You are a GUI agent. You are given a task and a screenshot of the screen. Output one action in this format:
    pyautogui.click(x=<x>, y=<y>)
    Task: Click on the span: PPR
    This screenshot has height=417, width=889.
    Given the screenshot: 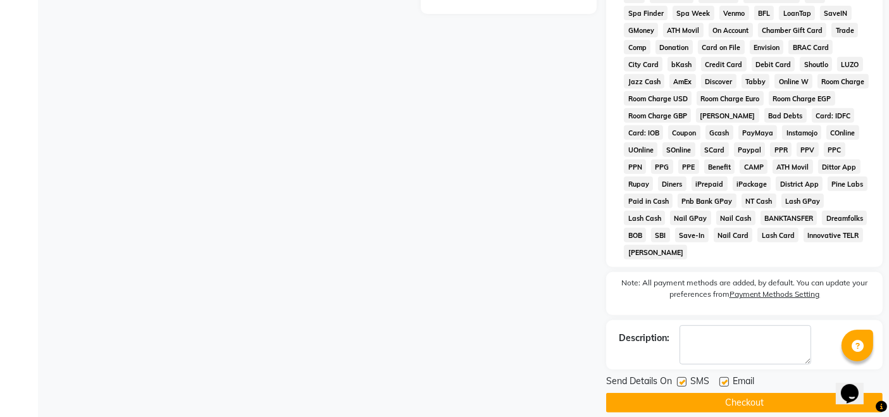 What is the action you would take?
    pyautogui.click(x=781, y=149)
    